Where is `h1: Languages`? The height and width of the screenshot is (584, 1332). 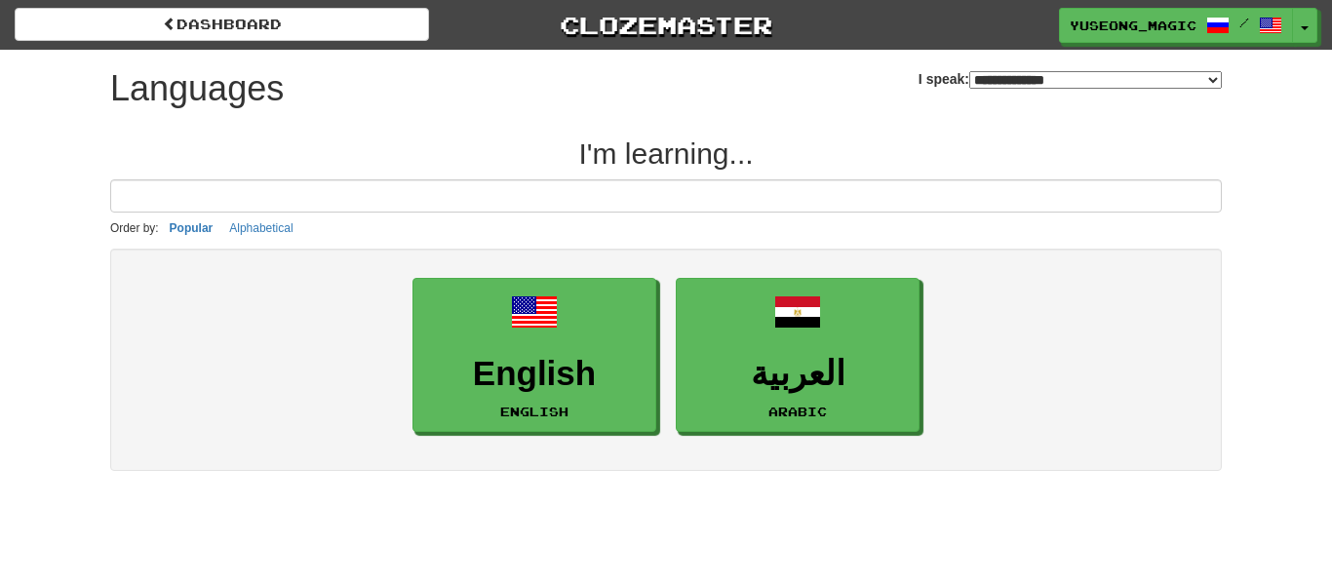 h1: Languages is located at coordinates (197, 89).